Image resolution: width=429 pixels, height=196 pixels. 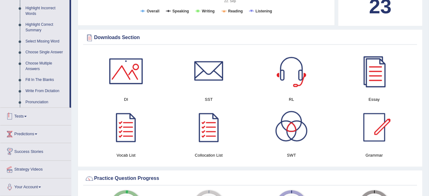 What do you see at coordinates (46, 53) in the screenshot?
I see `a: Choose Single Answer` at bounding box center [46, 53].